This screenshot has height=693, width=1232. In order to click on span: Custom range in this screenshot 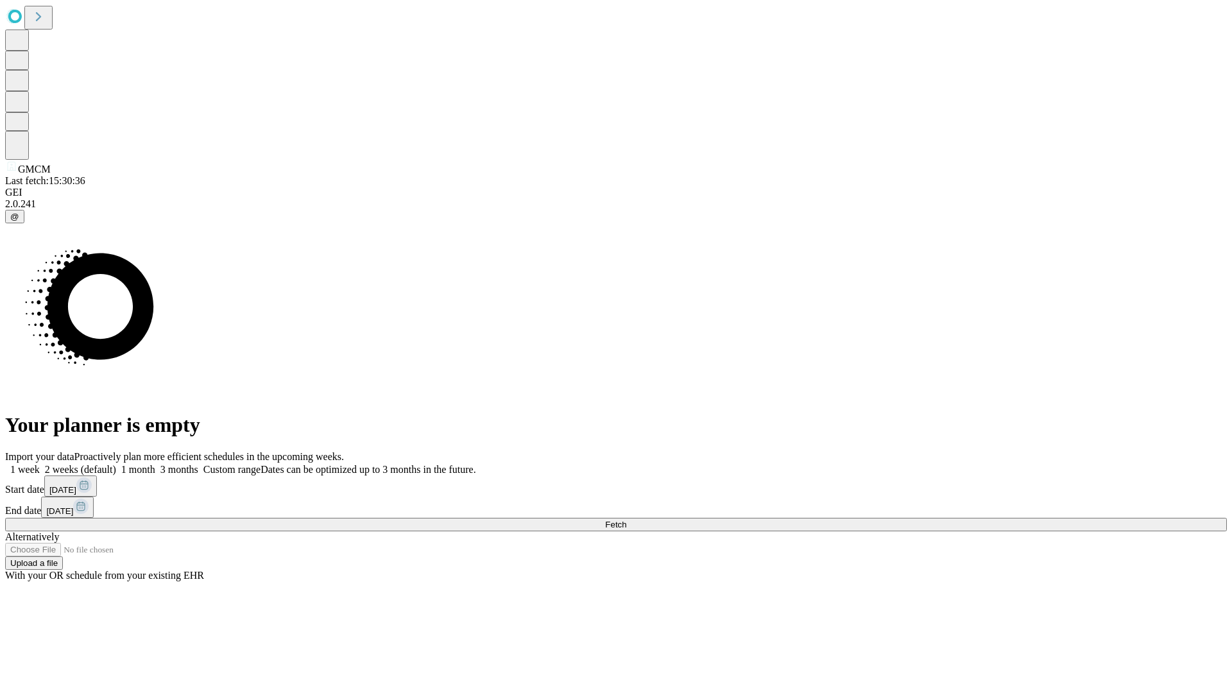, I will do `click(232, 469)`.